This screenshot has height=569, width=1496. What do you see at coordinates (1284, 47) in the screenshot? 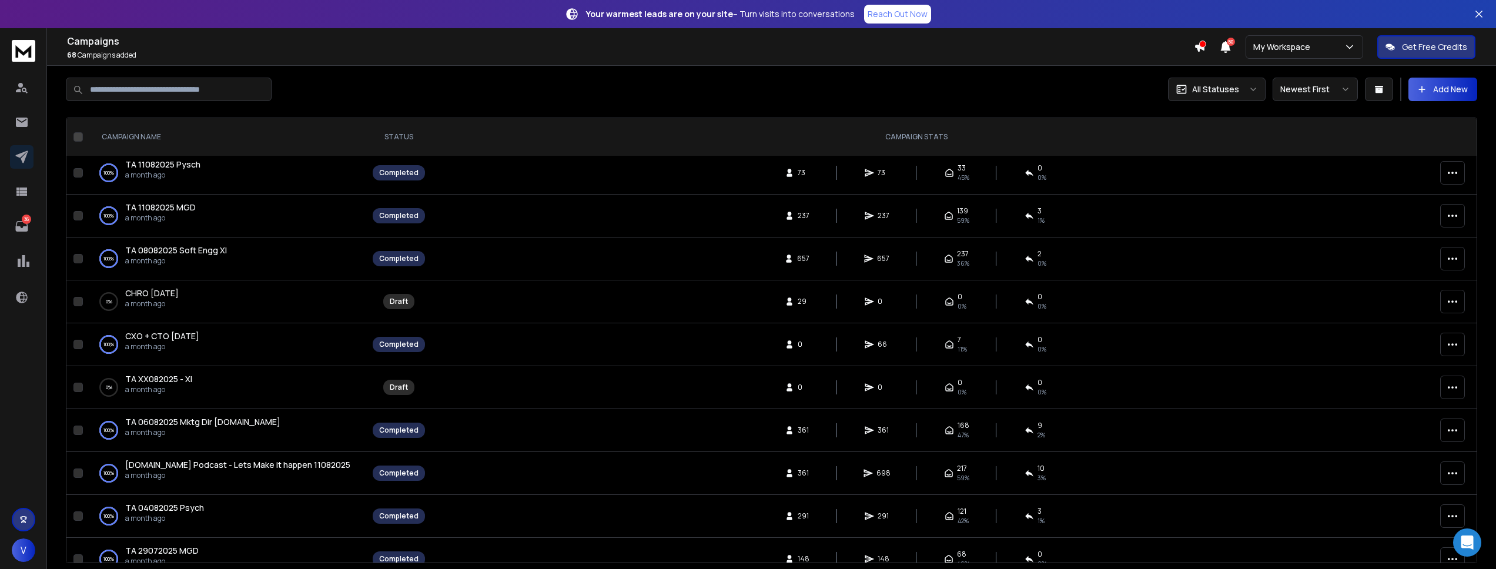
I see `p: My Workspace` at bounding box center [1284, 47].